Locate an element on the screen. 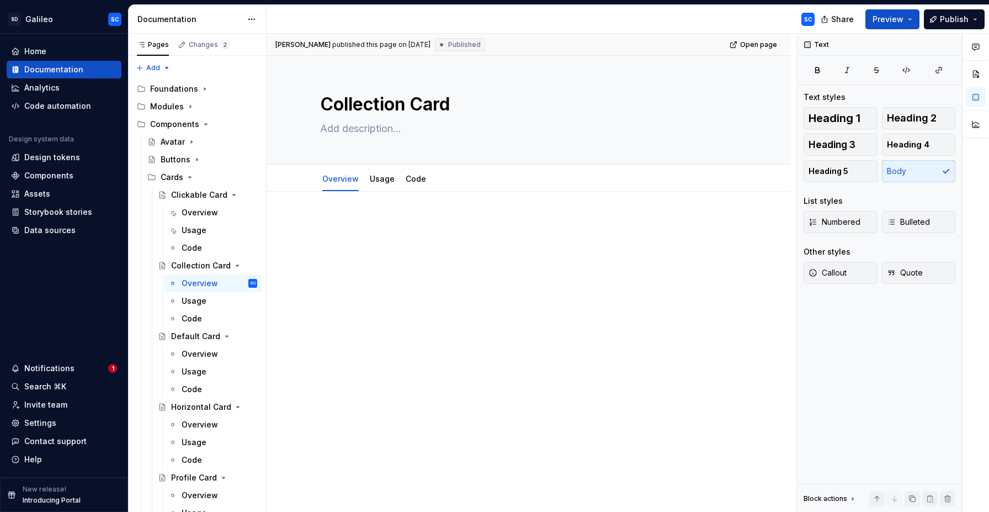 This screenshot has height=512, width=989. div: Text styles is located at coordinates (825, 97).